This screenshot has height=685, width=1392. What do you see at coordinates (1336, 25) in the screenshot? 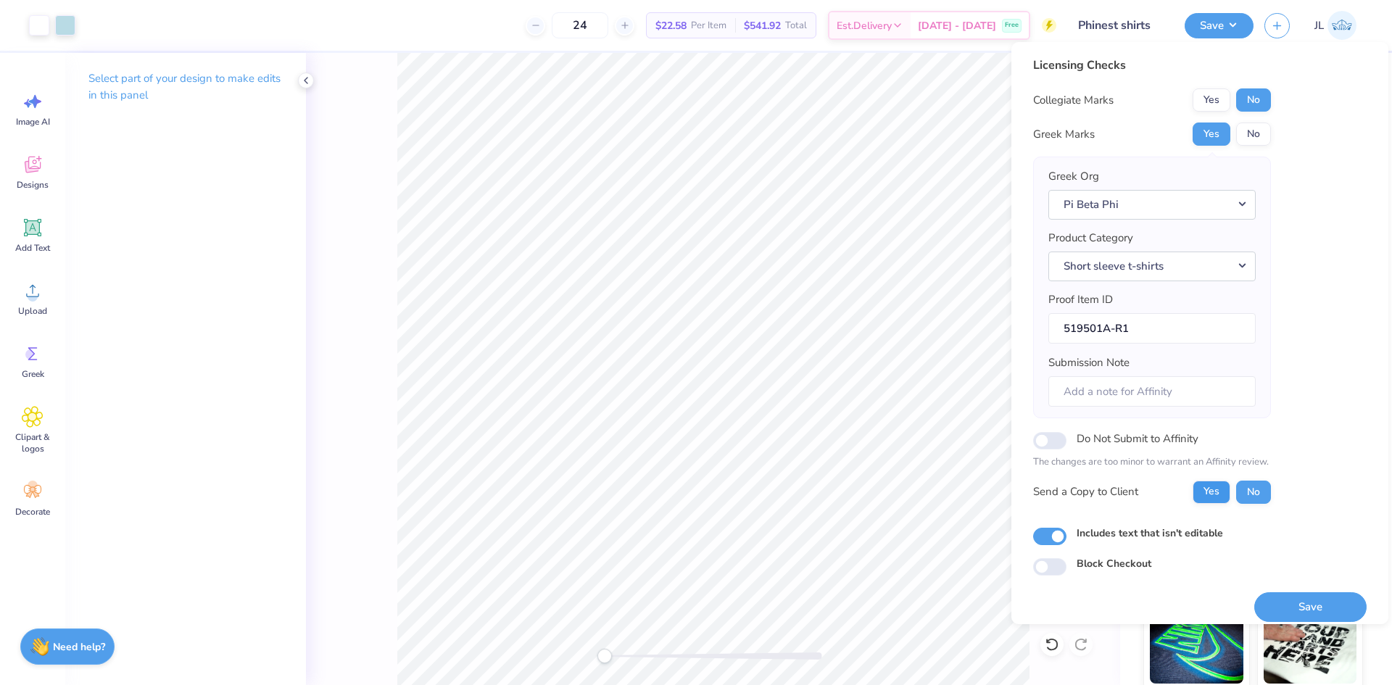
I see `a: JL` at bounding box center [1336, 25].